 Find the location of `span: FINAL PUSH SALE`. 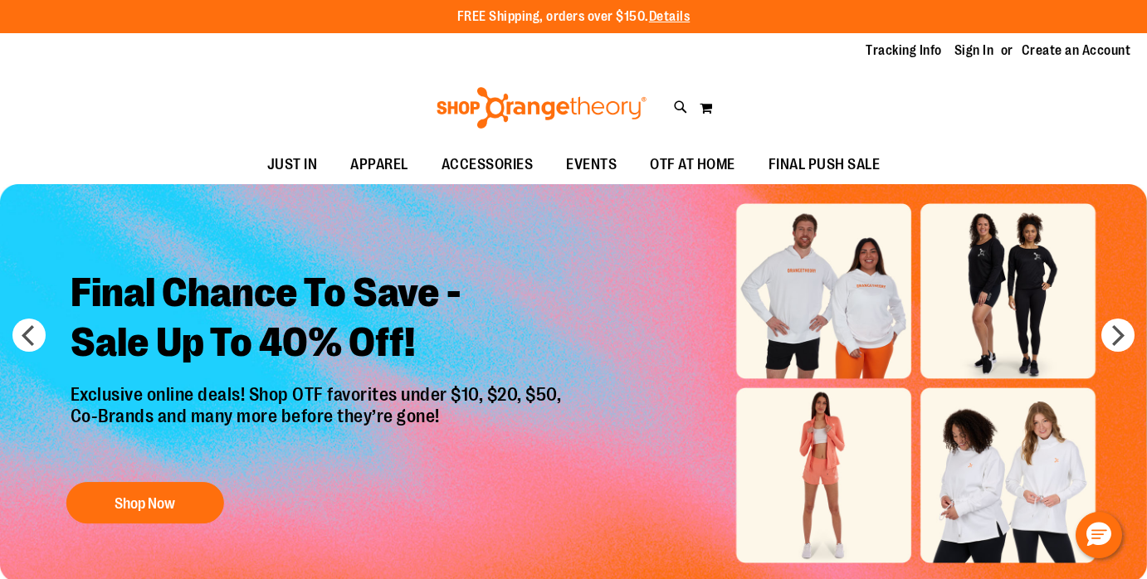

span: FINAL PUSH SALE is located at coordinates (824, 164).